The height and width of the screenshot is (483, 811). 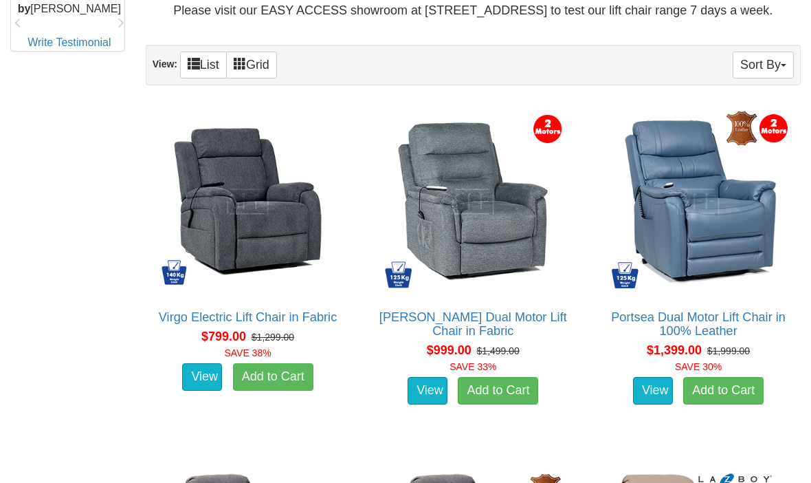 What do you see at coordinates (763, 65) in the screenshot?
I see `button: Sort By` at bounding box center [763, 65].